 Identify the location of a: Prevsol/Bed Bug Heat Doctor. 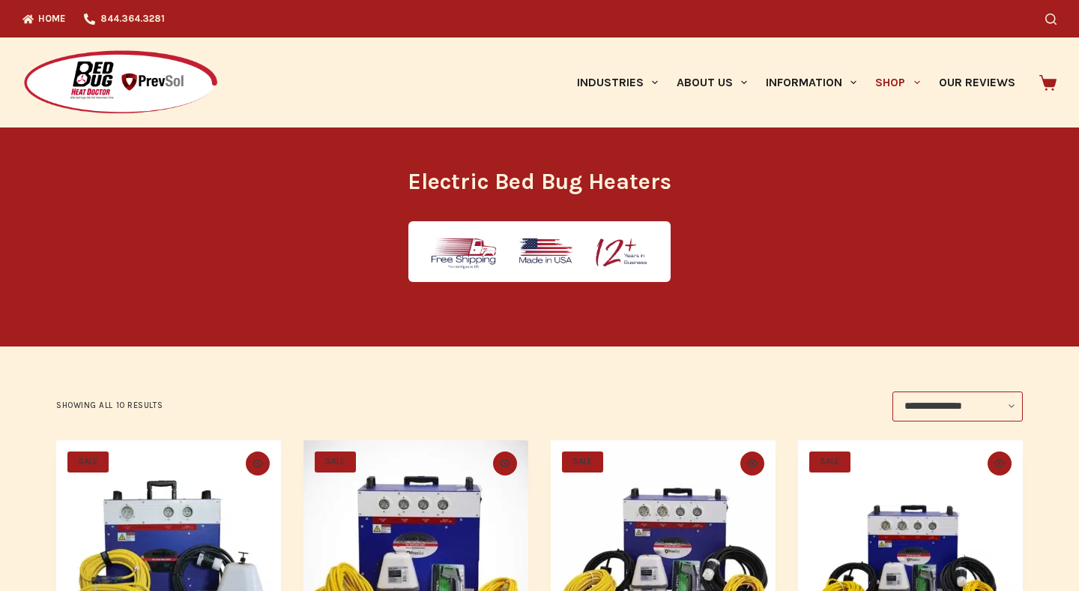
(121, 82).